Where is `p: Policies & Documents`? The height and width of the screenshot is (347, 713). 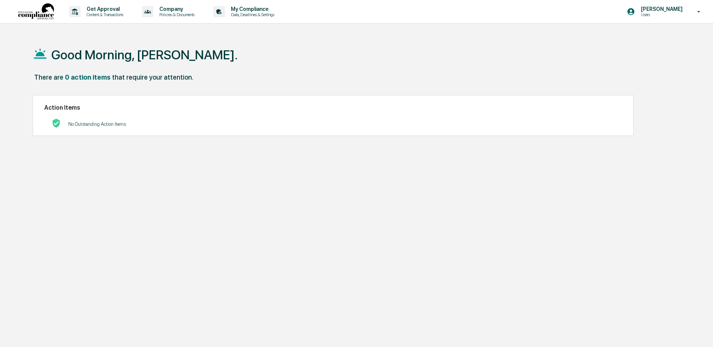 p: Policies & Documents is located at coordinates (176, 15).